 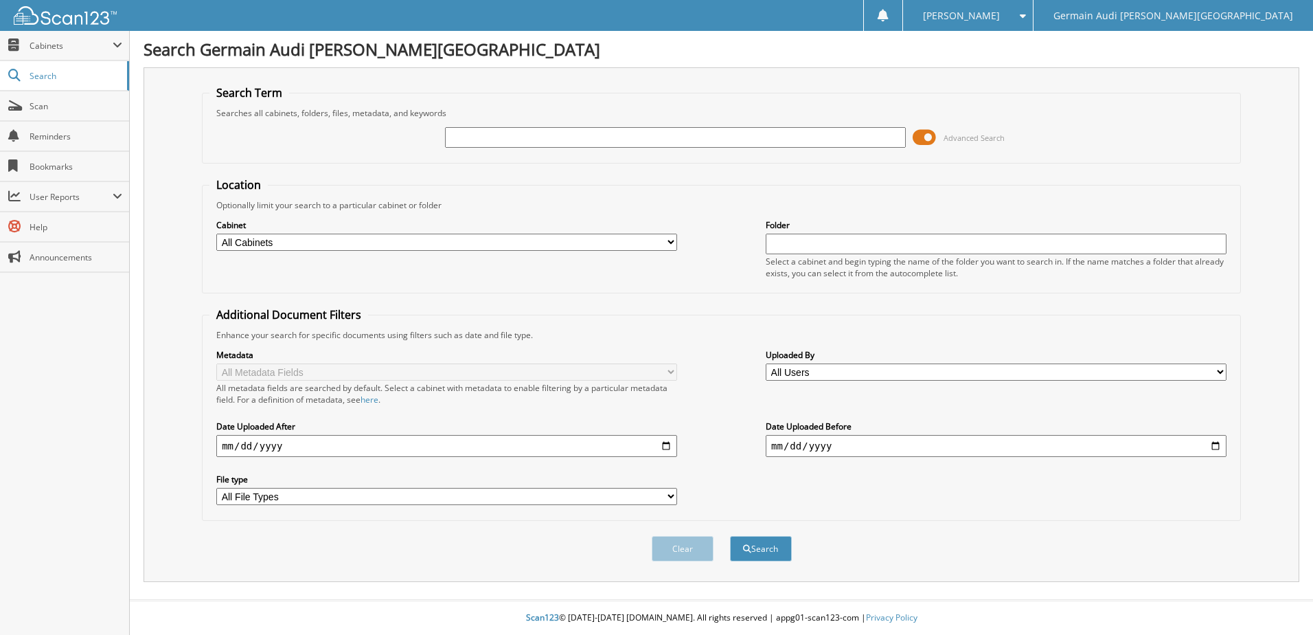 I want to click on span: Bookmarks, so click(x=76, y=166).